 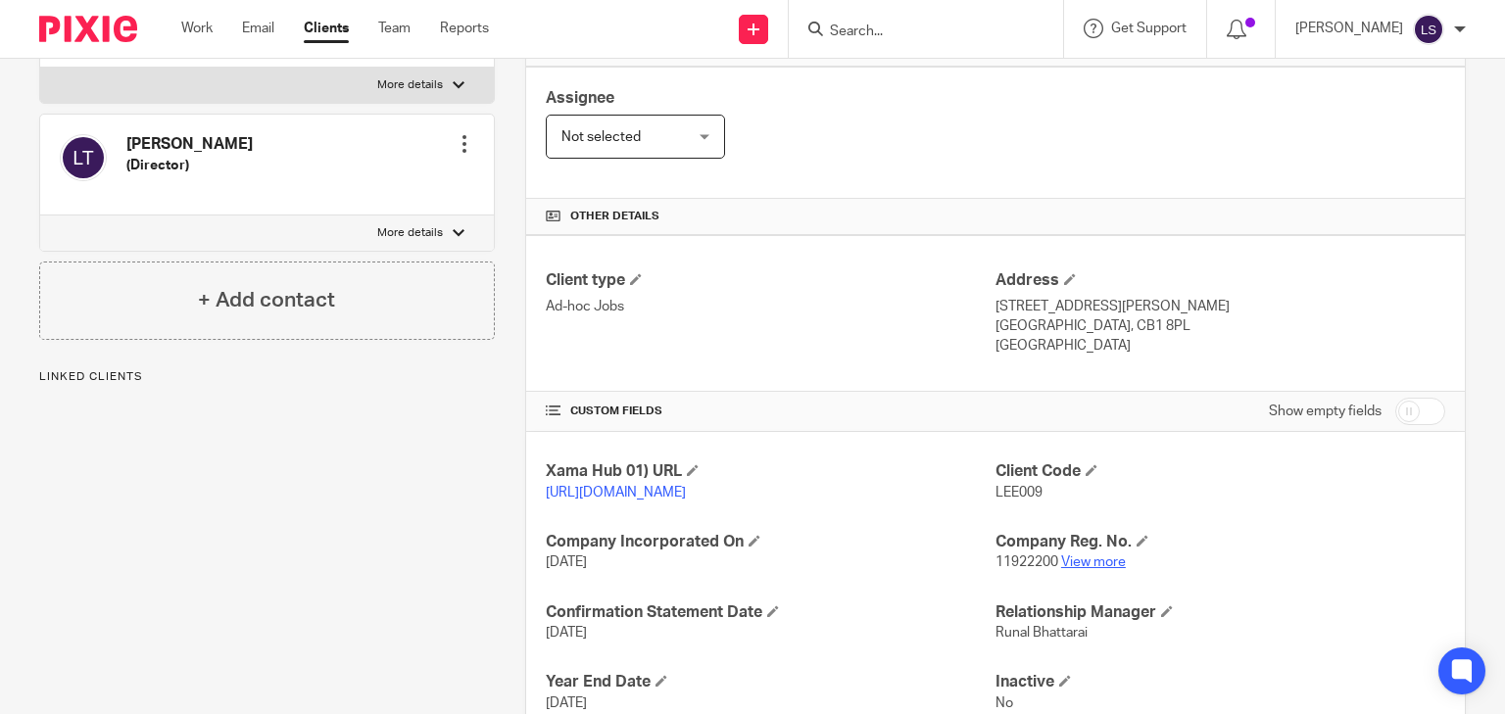 What do you see at coordinates (464, 28) in the screenshot?
I see `a: Reports` at bounding box center [464, 28].